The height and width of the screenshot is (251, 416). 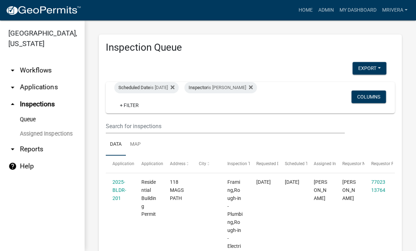 I want to click on a: My Dashboard, so click(x=357, y=10).